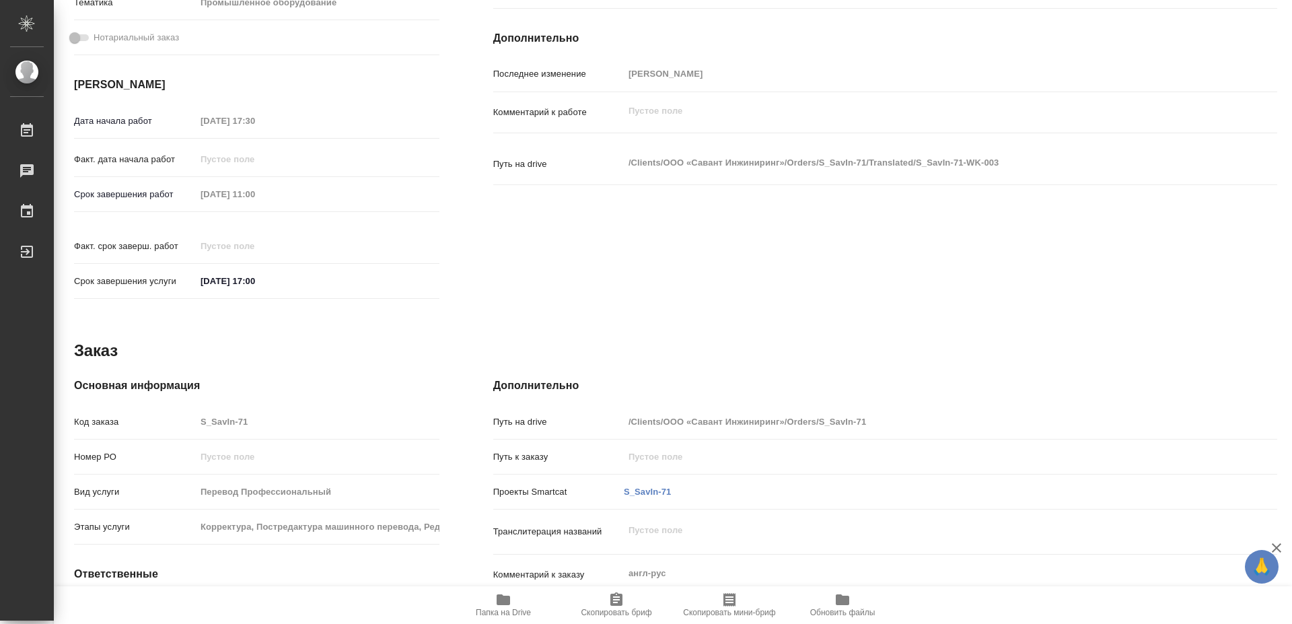 The image size is (1292, 624). I want to click on span: Нотариальный заказ, so click(136, 38).